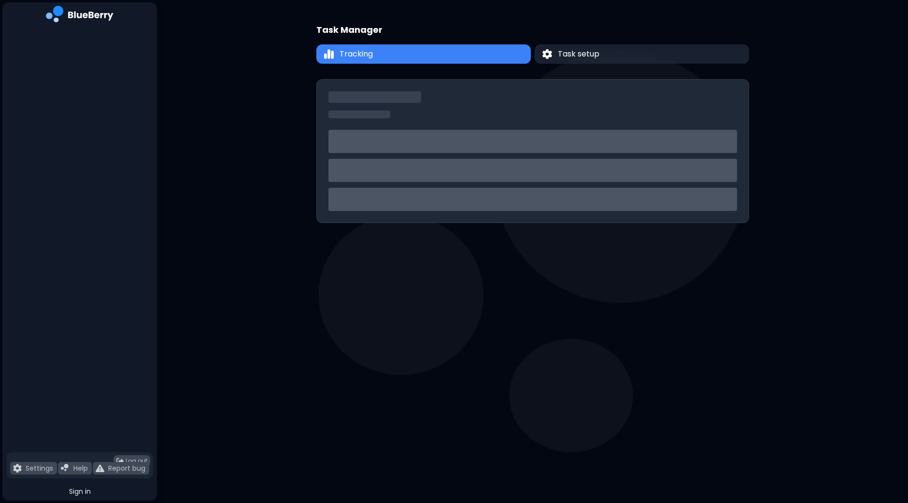 Image resolution: width=908 pixels, height=503 pixels. I want to click on p: Report bug, so click(126, 468).